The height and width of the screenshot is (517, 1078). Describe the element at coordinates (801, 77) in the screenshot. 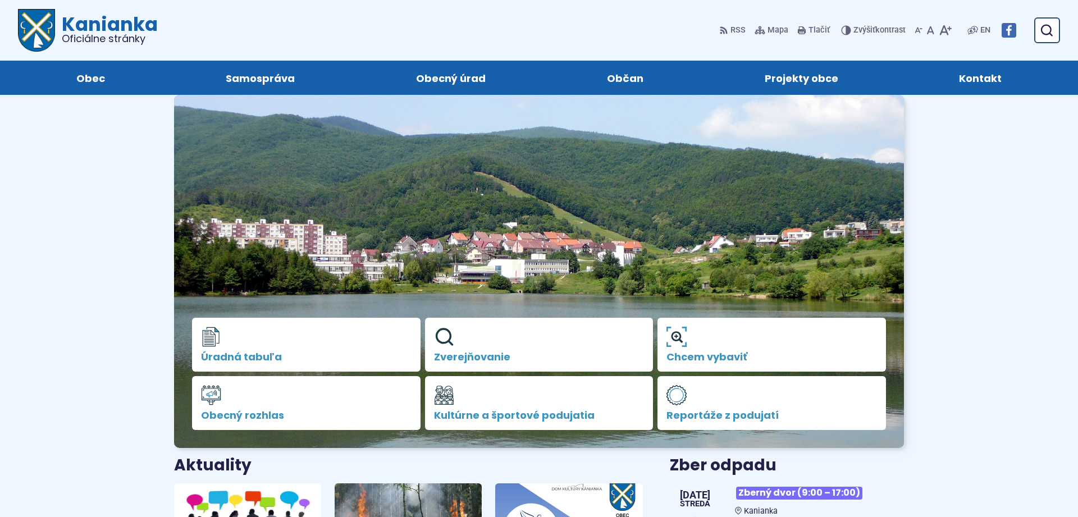

I see `a: Projekty obce` at that location.